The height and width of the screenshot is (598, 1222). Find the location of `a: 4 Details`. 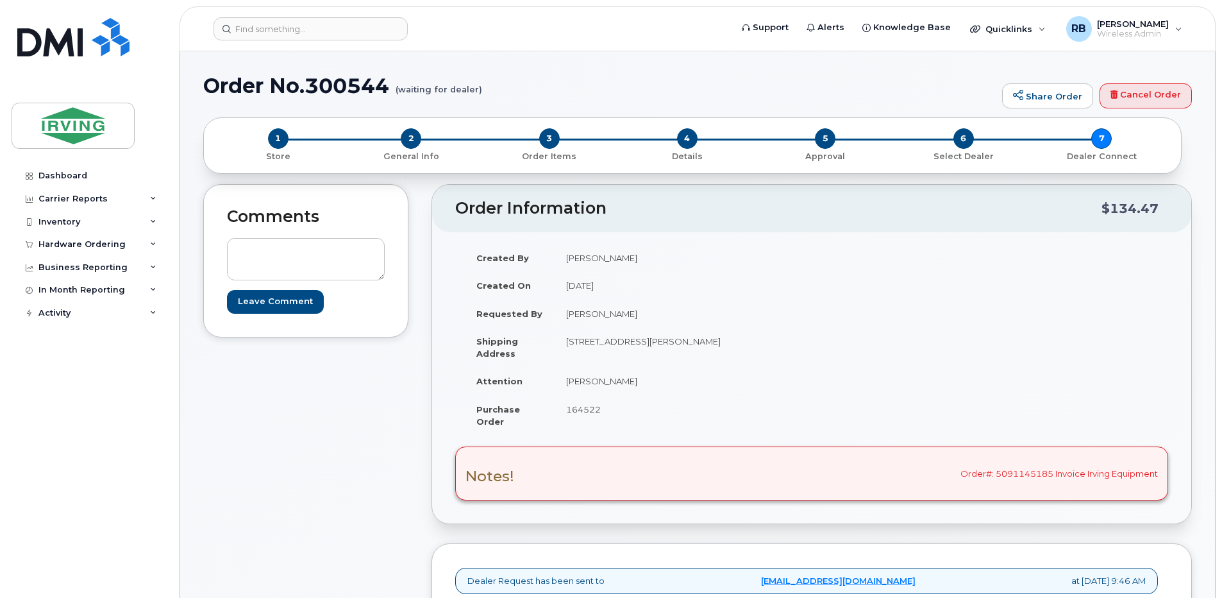

a: 4 Details is located at coordinates (687, 155).